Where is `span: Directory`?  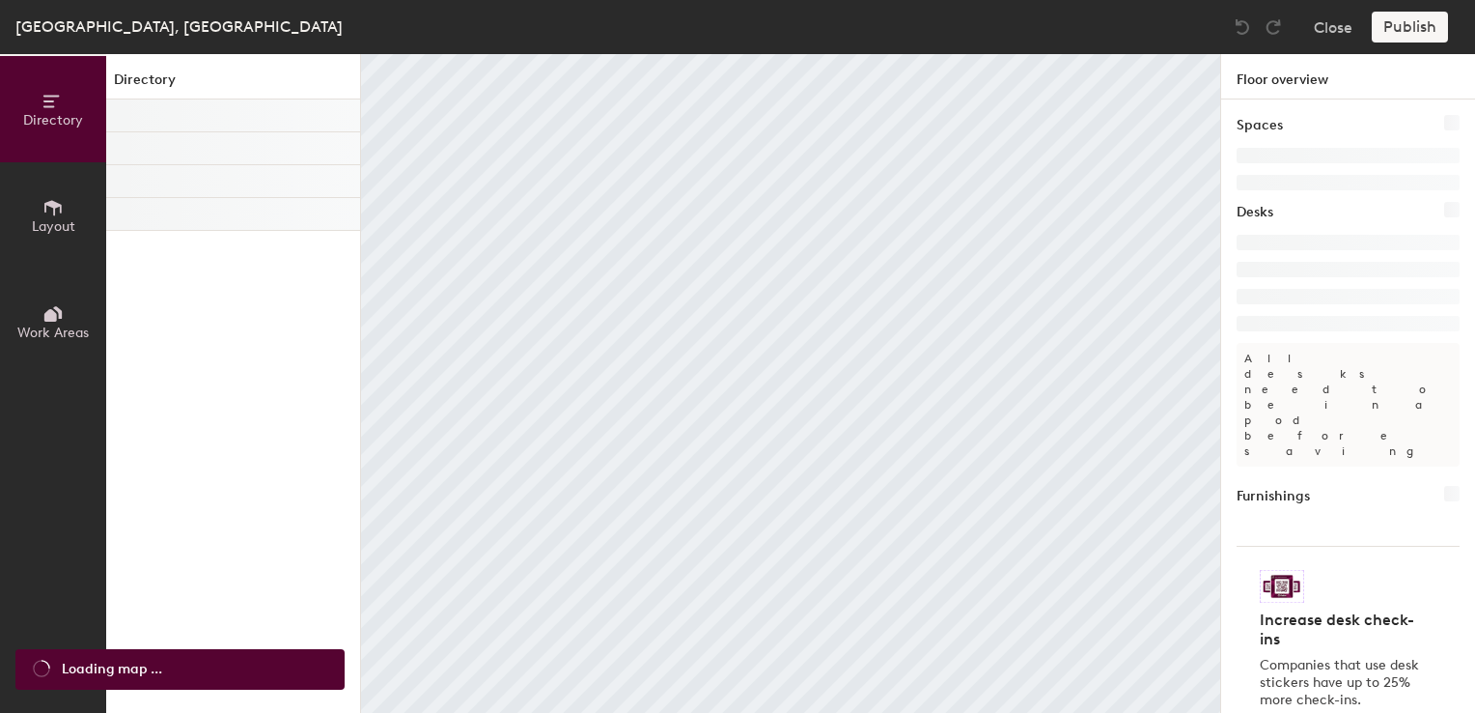
span: Directory is located at coordinates (53, 120).